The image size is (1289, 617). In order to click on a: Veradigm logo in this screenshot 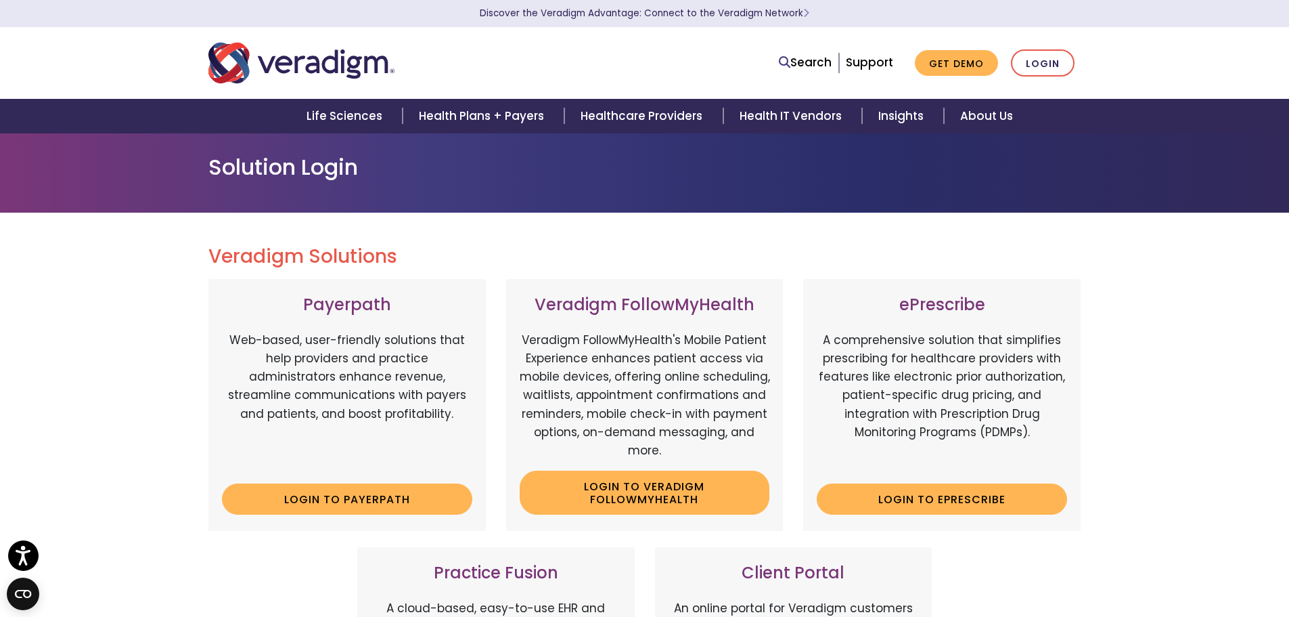, I will do `click(301, 63)`.